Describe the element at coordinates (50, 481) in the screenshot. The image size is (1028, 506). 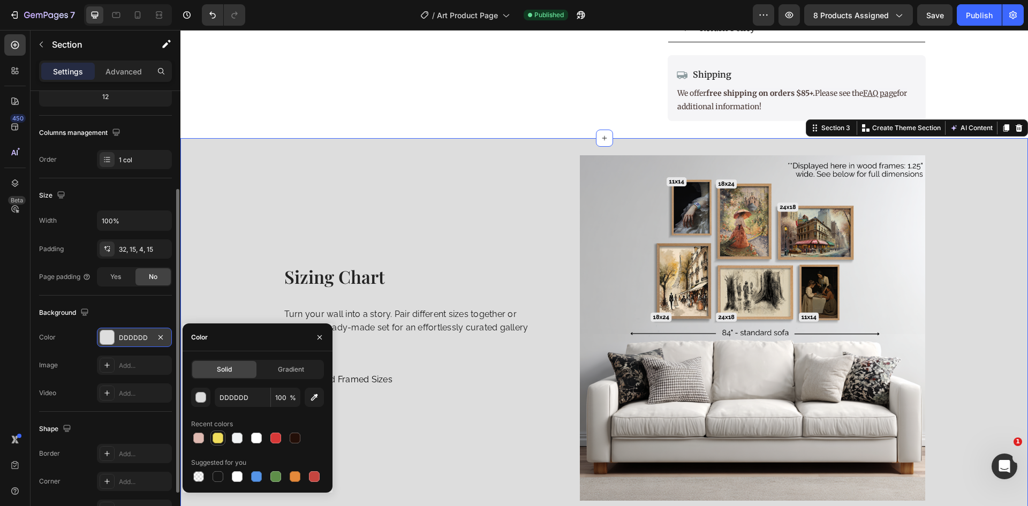
I see `div: Corner` at that location.